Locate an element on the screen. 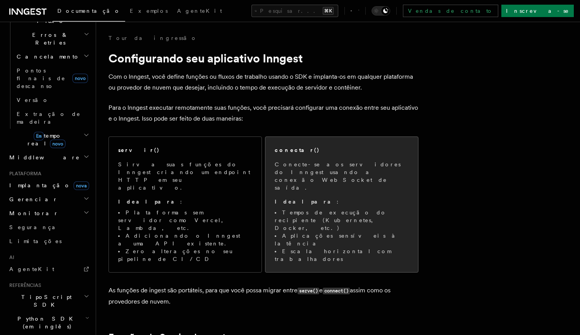  span: tempo real is located at coordinates (45, 139).